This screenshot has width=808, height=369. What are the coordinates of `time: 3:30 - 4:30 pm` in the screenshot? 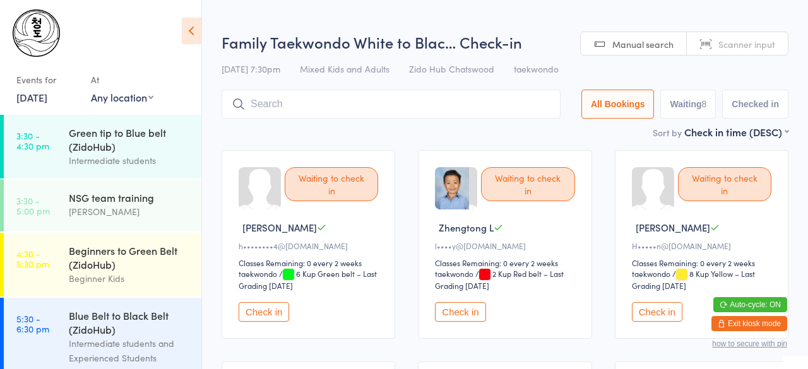 It's located at (33, 141).